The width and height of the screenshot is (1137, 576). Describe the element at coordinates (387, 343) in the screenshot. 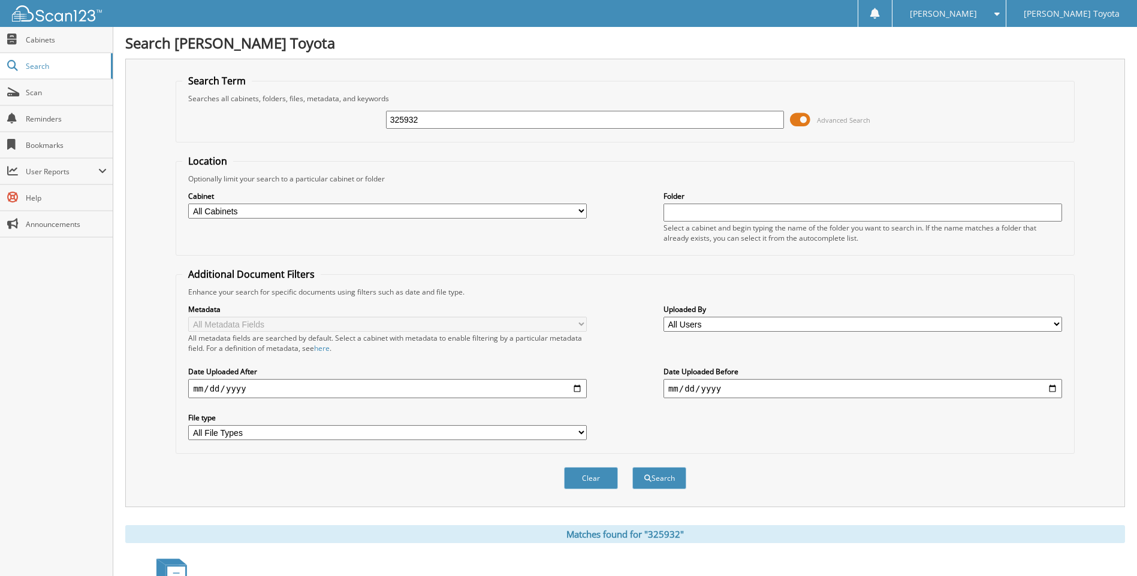

I see `div: All metadata fields are searched by default. Select a cabinet with metadata to enable filtering b...` at that location.